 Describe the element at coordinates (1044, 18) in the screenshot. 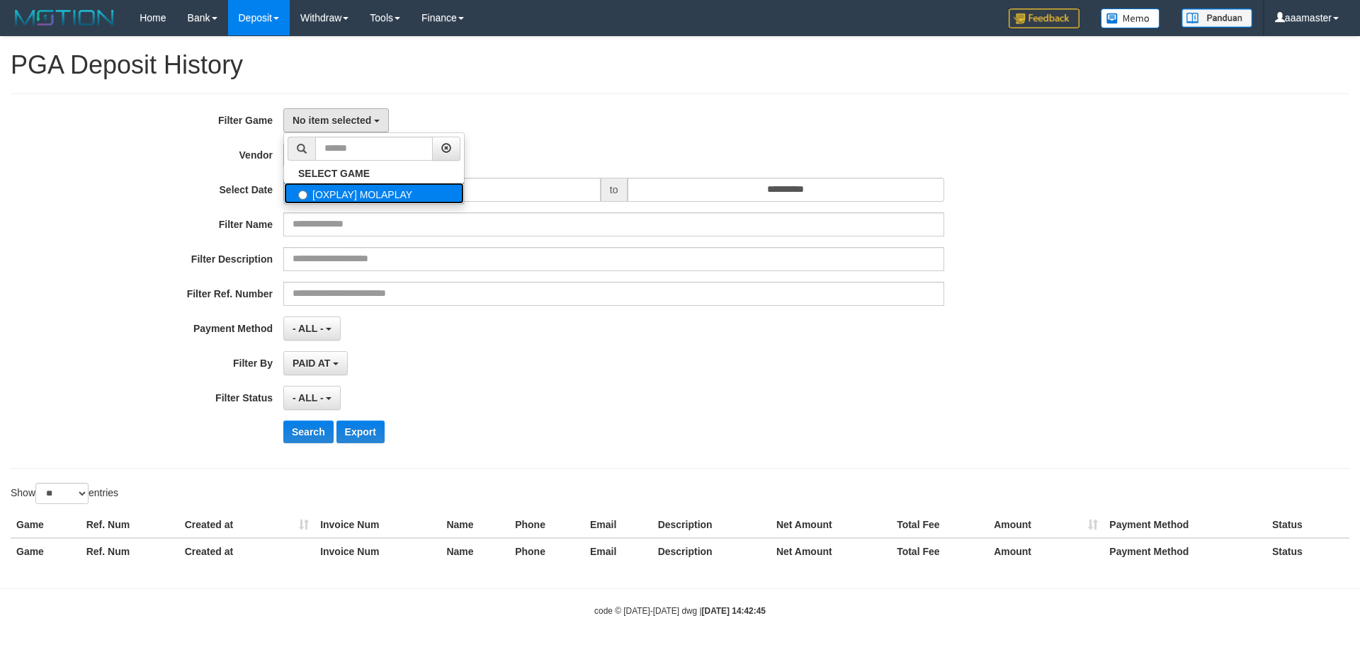

I see `img: Feedback.jpg` at that location.